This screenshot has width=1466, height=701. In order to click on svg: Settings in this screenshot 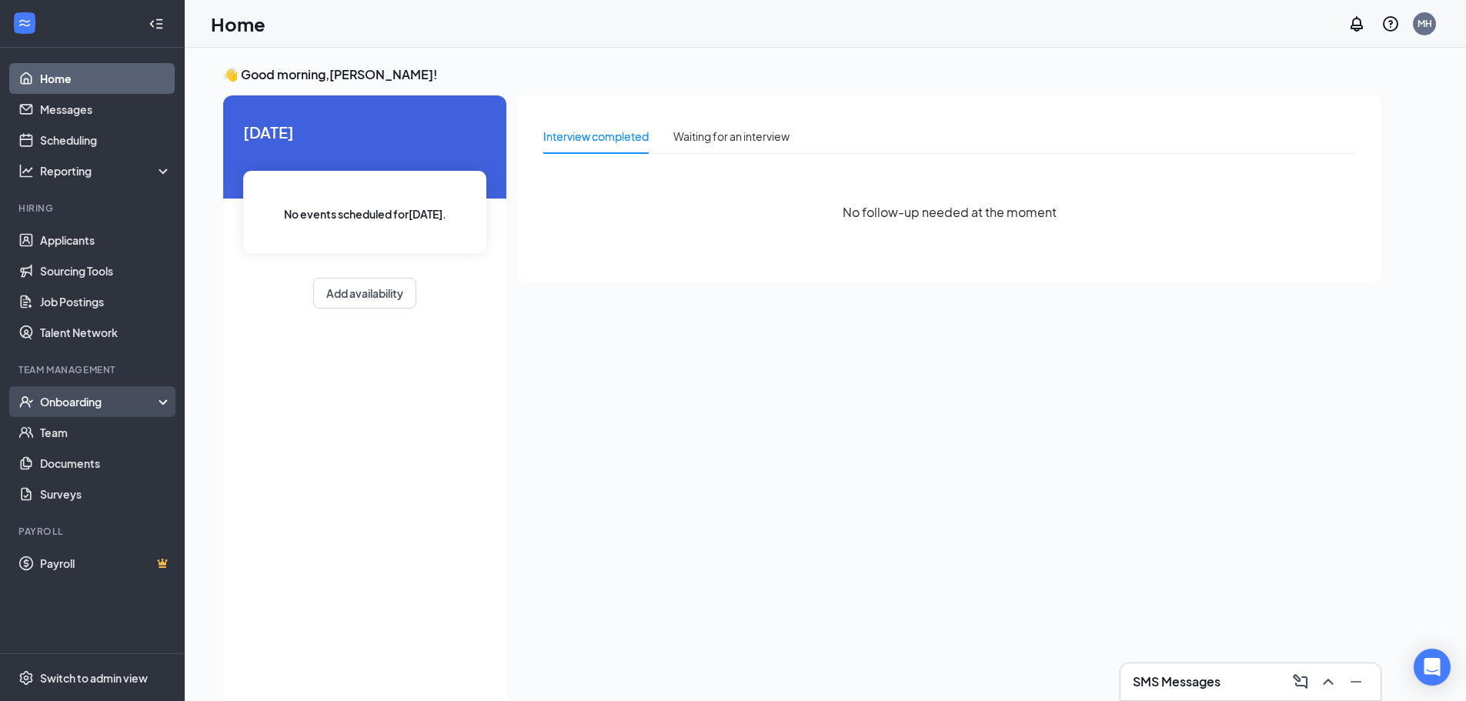, I will do `click(26, 678)`.